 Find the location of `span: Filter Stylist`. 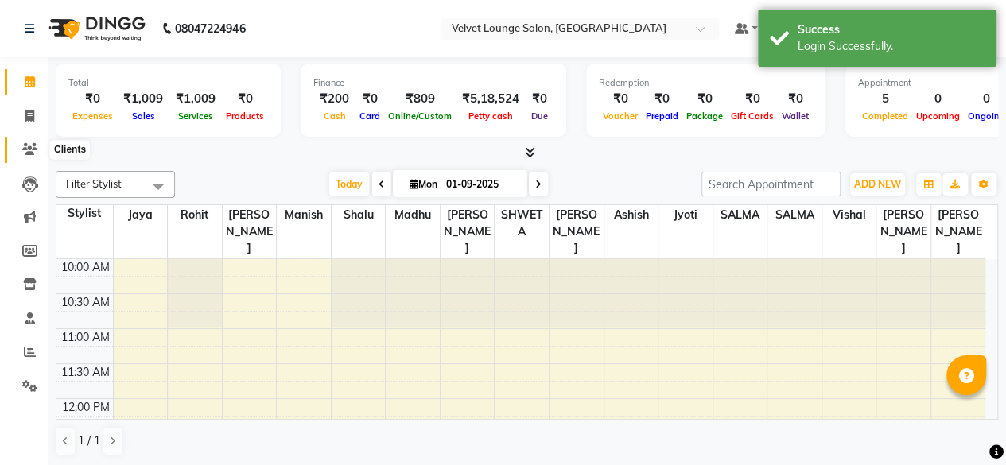

span: Filter Stylist is located at coordinates (94, 184).